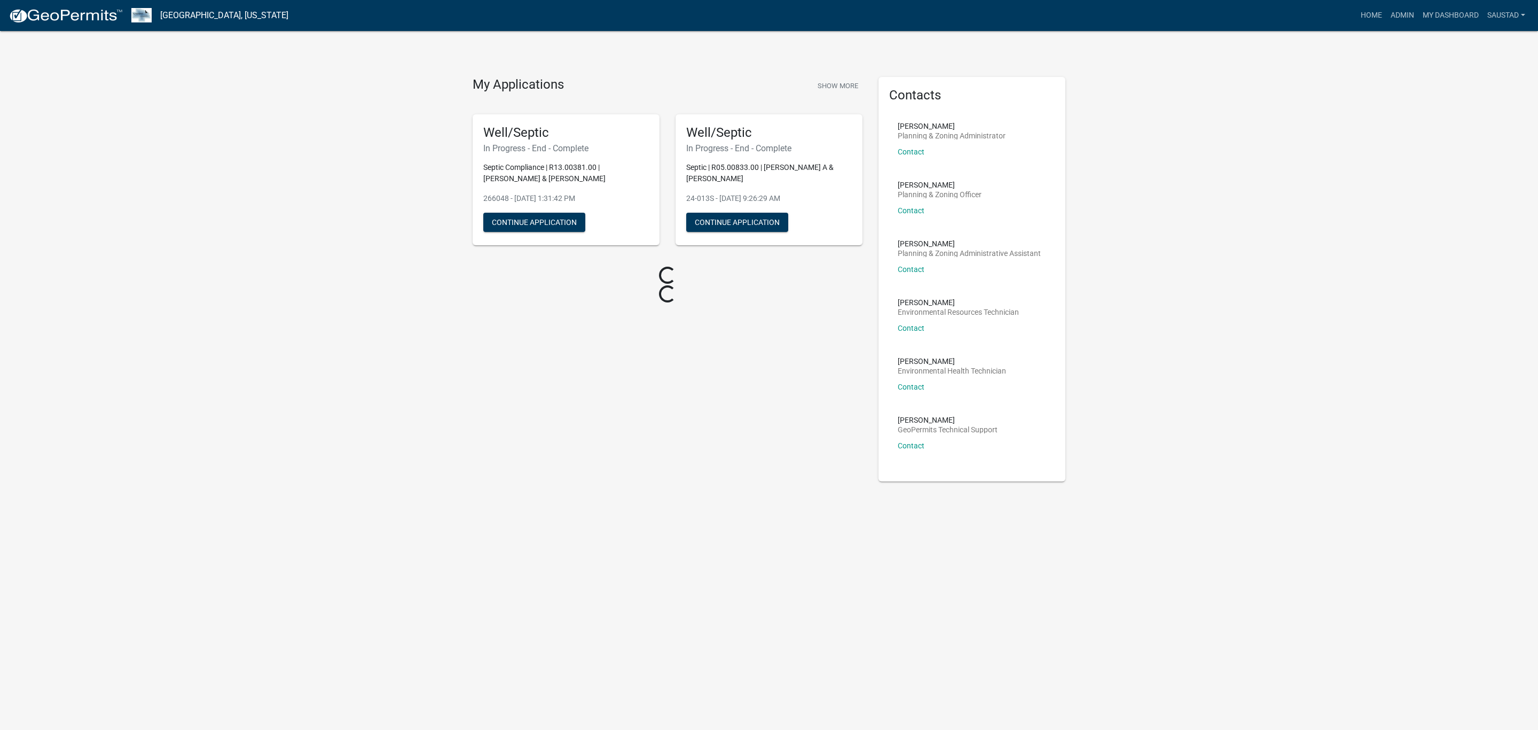 This screenshot has width=1538, height=730. Describe the element at coordinates (838, 85) in the screenshot. I see `button: Show More` at that location.